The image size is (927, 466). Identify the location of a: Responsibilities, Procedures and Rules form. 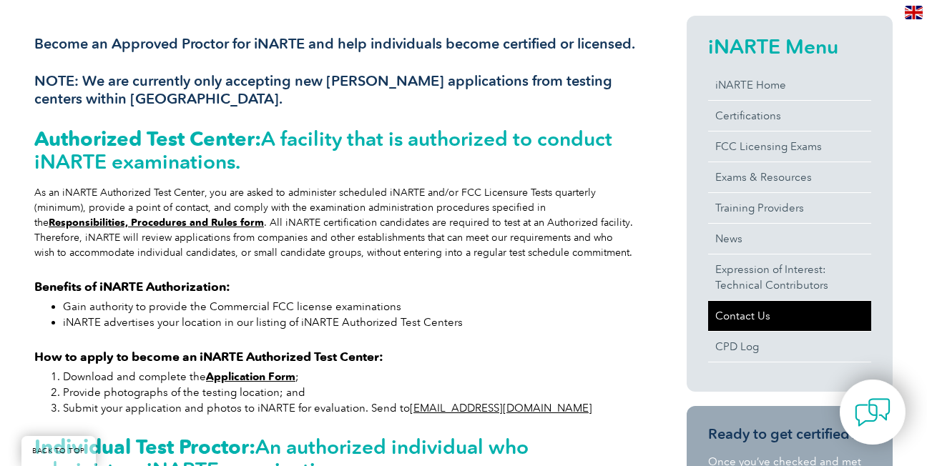
(156, 222).